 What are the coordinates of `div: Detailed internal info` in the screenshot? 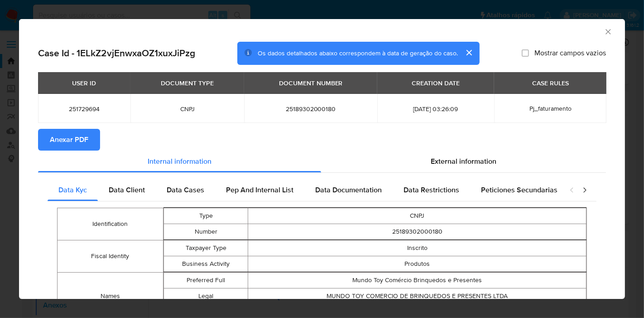 It's located at (304, 190).